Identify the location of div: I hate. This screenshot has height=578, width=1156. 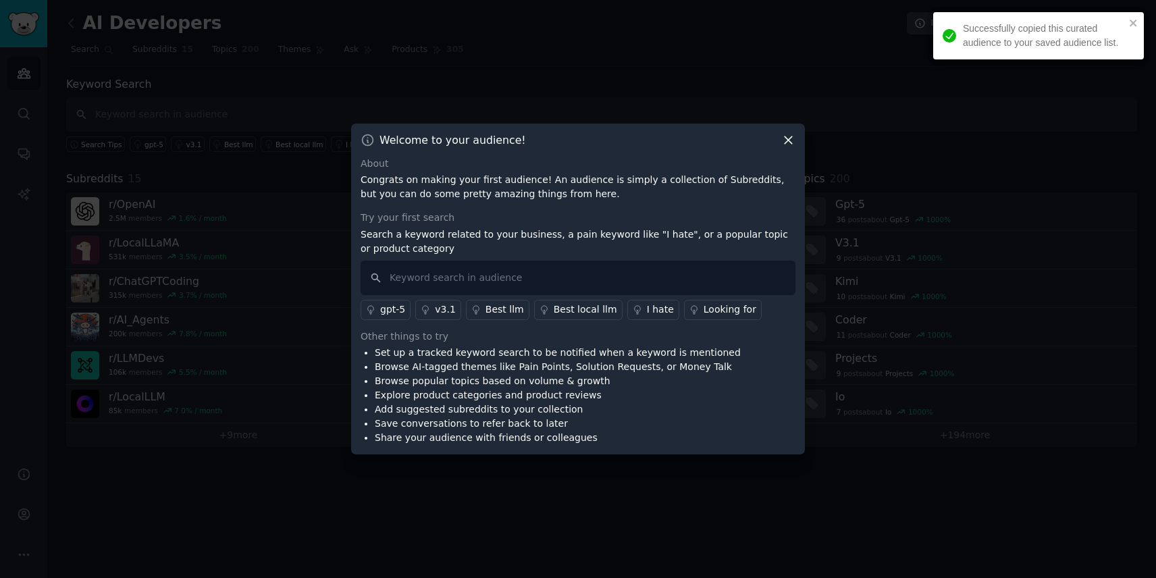
(661, 309).